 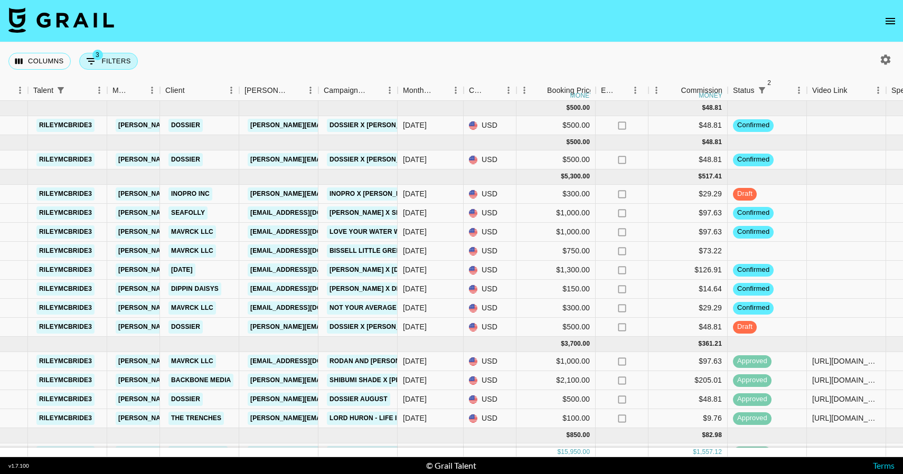 I want to click on div: Commission, so click(x=702, y=90).